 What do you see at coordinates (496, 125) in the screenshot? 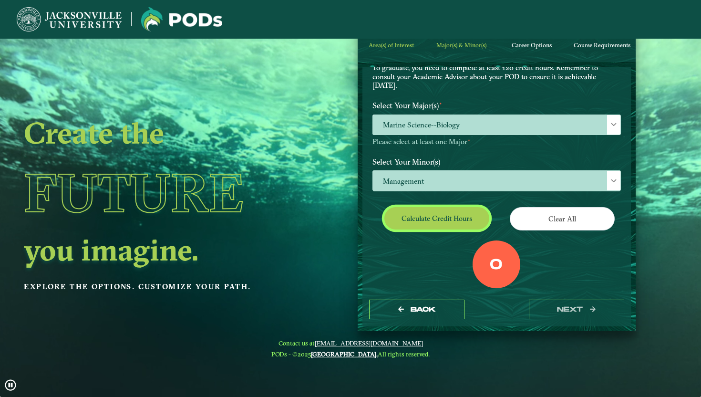
I see `span: Marine Science--Biology` at bounding box center [496, 125].